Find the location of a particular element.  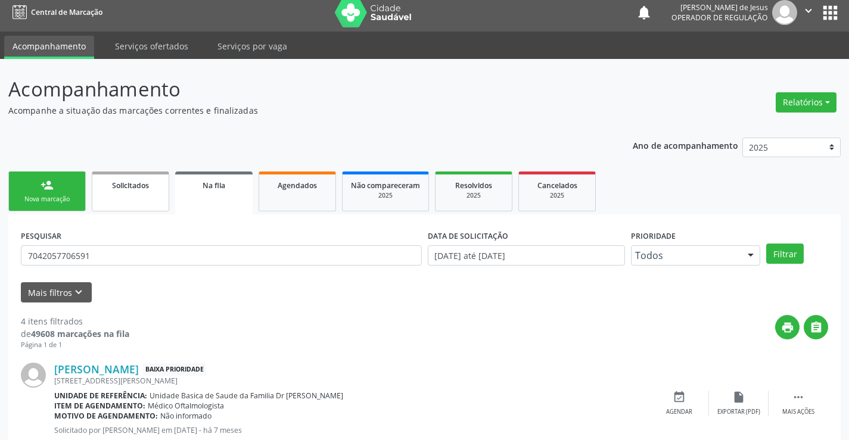

button: Filtrar is located at coordinates (785, 254).